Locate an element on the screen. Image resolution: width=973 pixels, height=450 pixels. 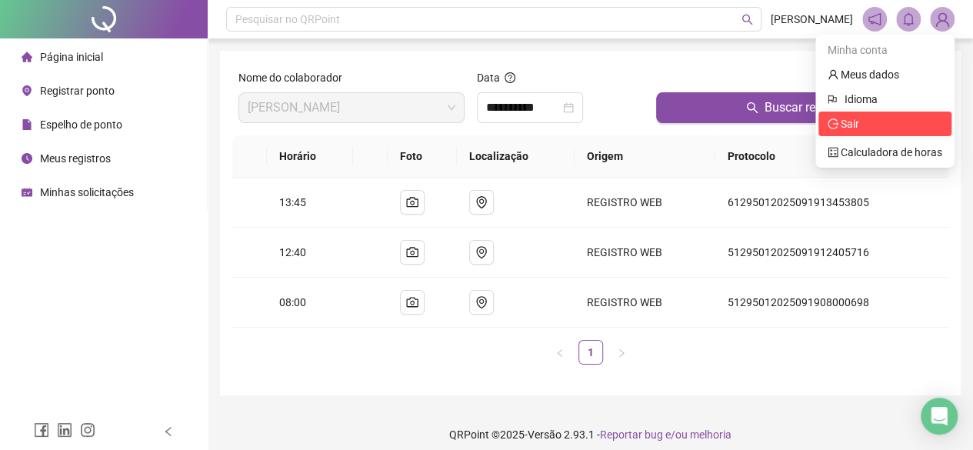
li: Próxima página is located at coordinates (622, 352).